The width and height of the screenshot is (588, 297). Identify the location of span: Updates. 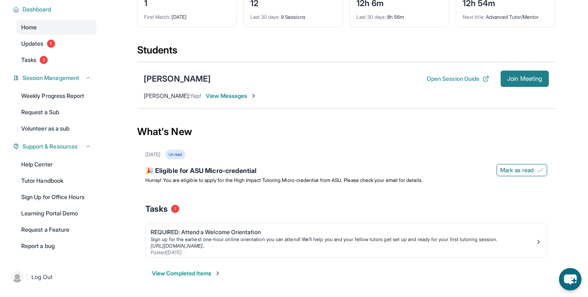
(32, 44).